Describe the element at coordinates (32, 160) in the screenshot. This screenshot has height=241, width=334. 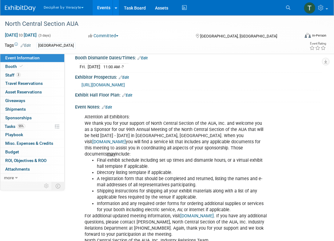
I see `a: ROI, Objectives & ROO` at that location.